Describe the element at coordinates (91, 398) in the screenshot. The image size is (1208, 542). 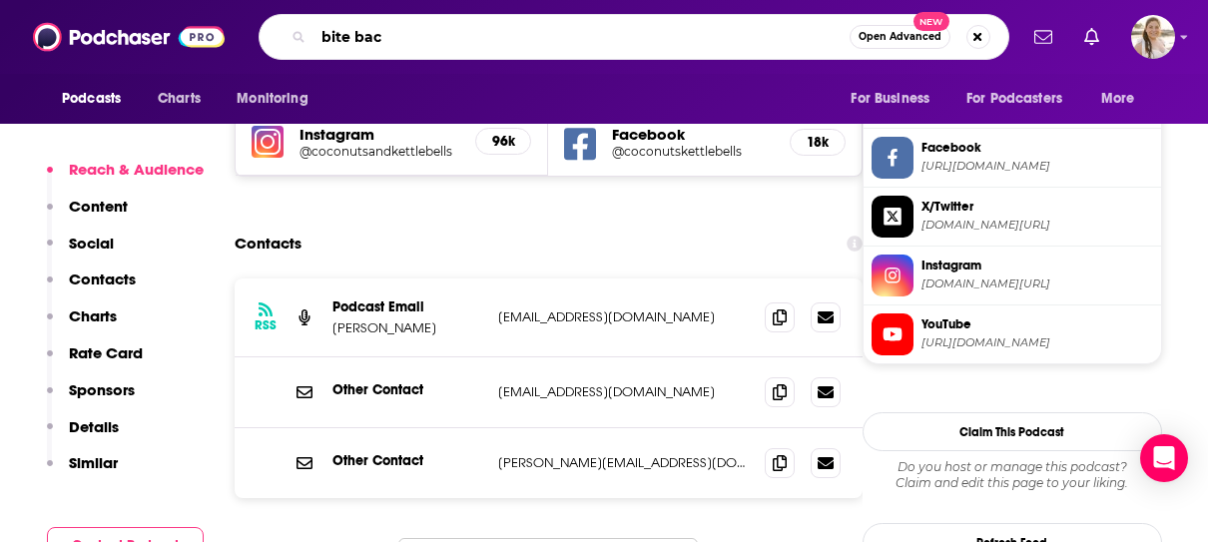
I see `button: Sponsors` at that location.